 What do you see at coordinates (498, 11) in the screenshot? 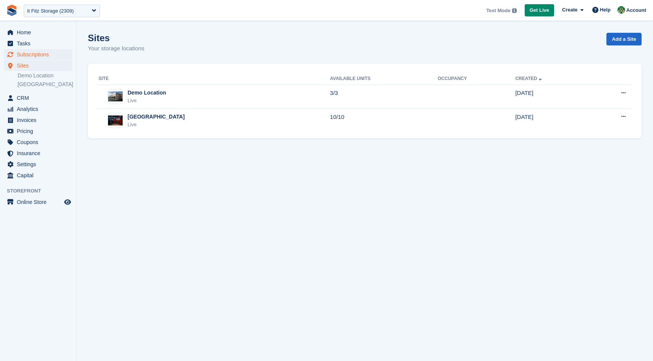
I see `span: Test Mode` at bounding box center [498, 11].